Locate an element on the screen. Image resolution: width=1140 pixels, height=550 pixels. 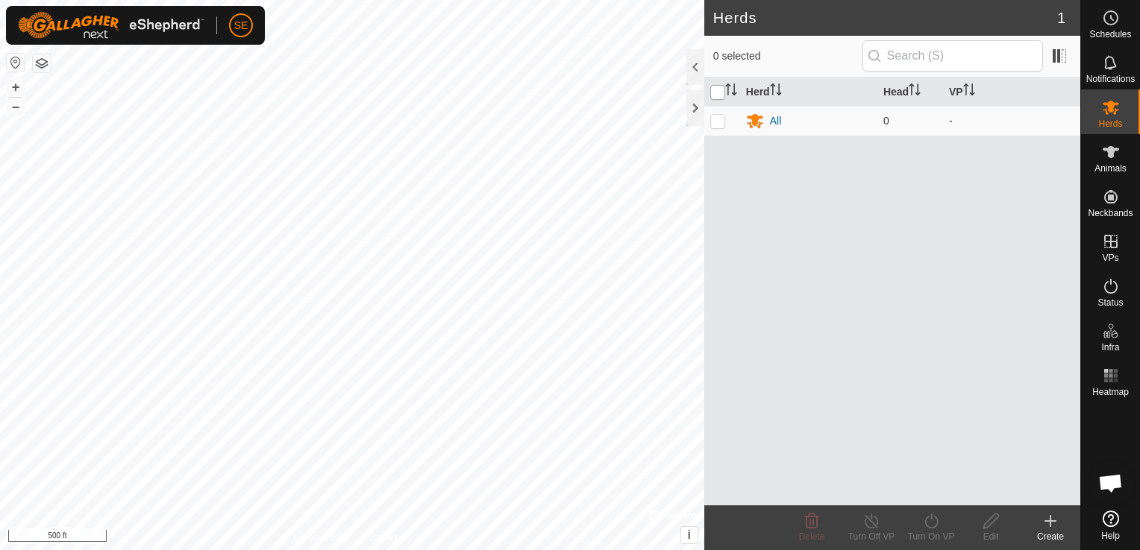
span: Schedules is located at coordinates (1110, 34).